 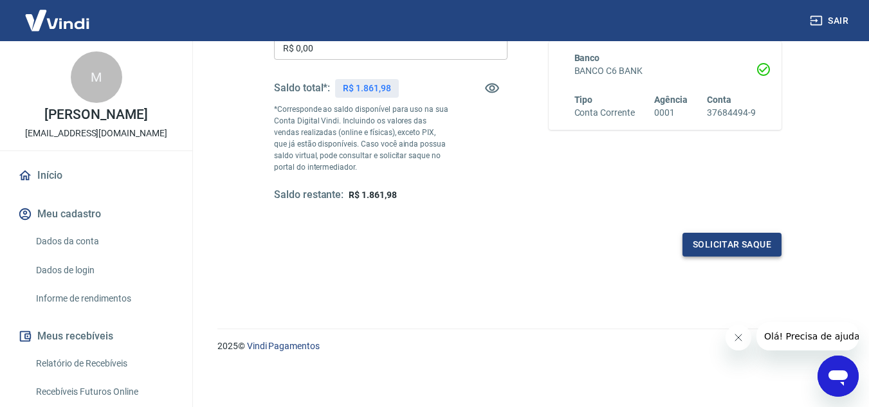 I want to click on p: *Corresponde ao saldo disponível para uso na sua Conta Digital Vindi. Incluindo os valores das ve..., so click(x=361, y=138).